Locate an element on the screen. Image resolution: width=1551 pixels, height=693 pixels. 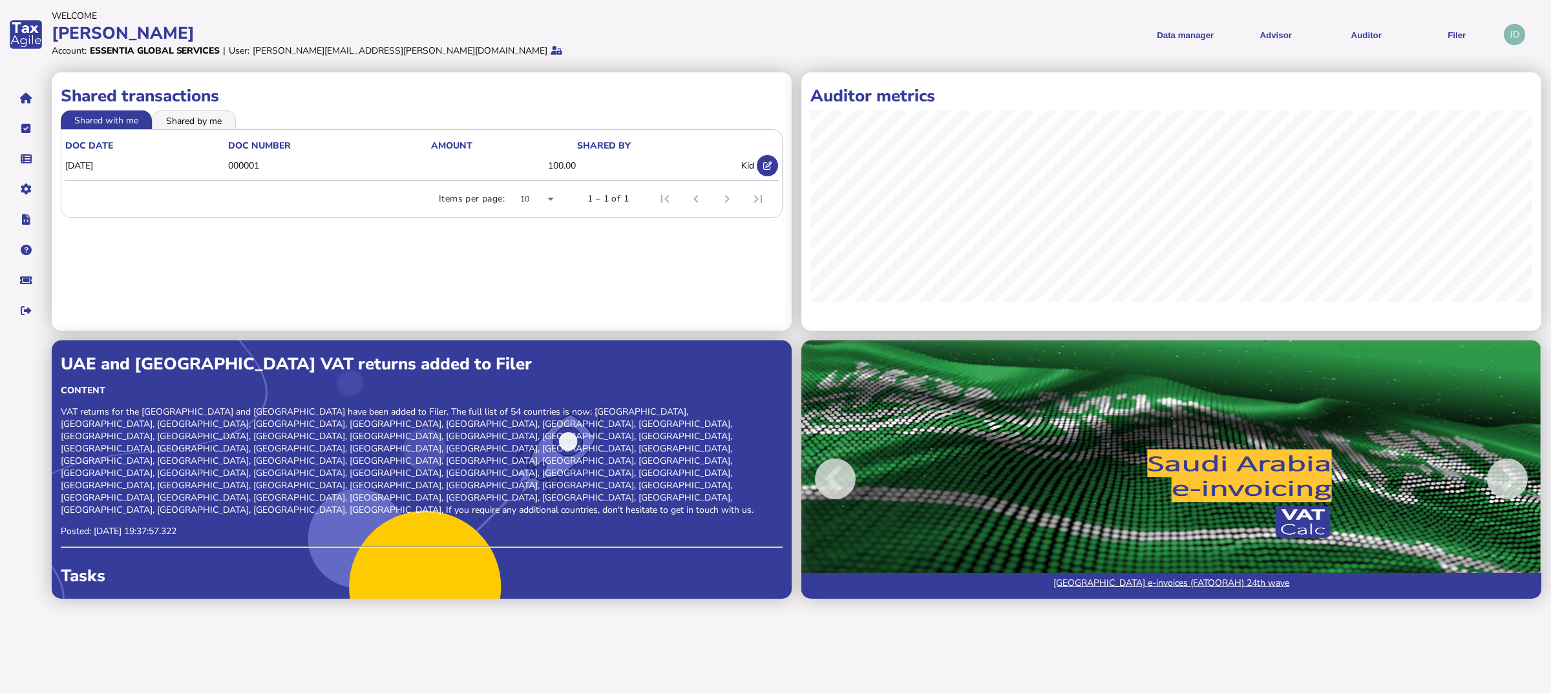
button: Data manager is located at coordinates (26, 159).